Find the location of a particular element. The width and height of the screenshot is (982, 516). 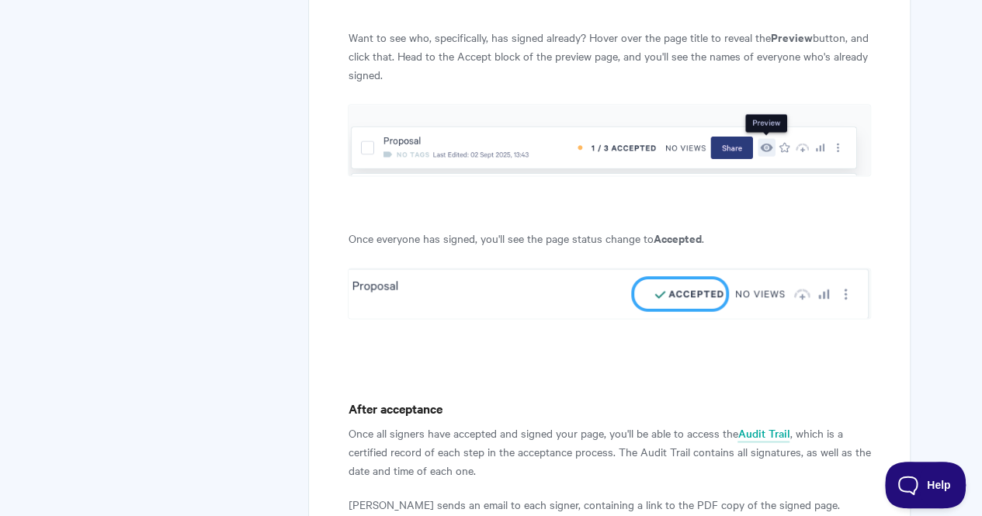

h4: After acceptance is located at coordinates (609, 408).